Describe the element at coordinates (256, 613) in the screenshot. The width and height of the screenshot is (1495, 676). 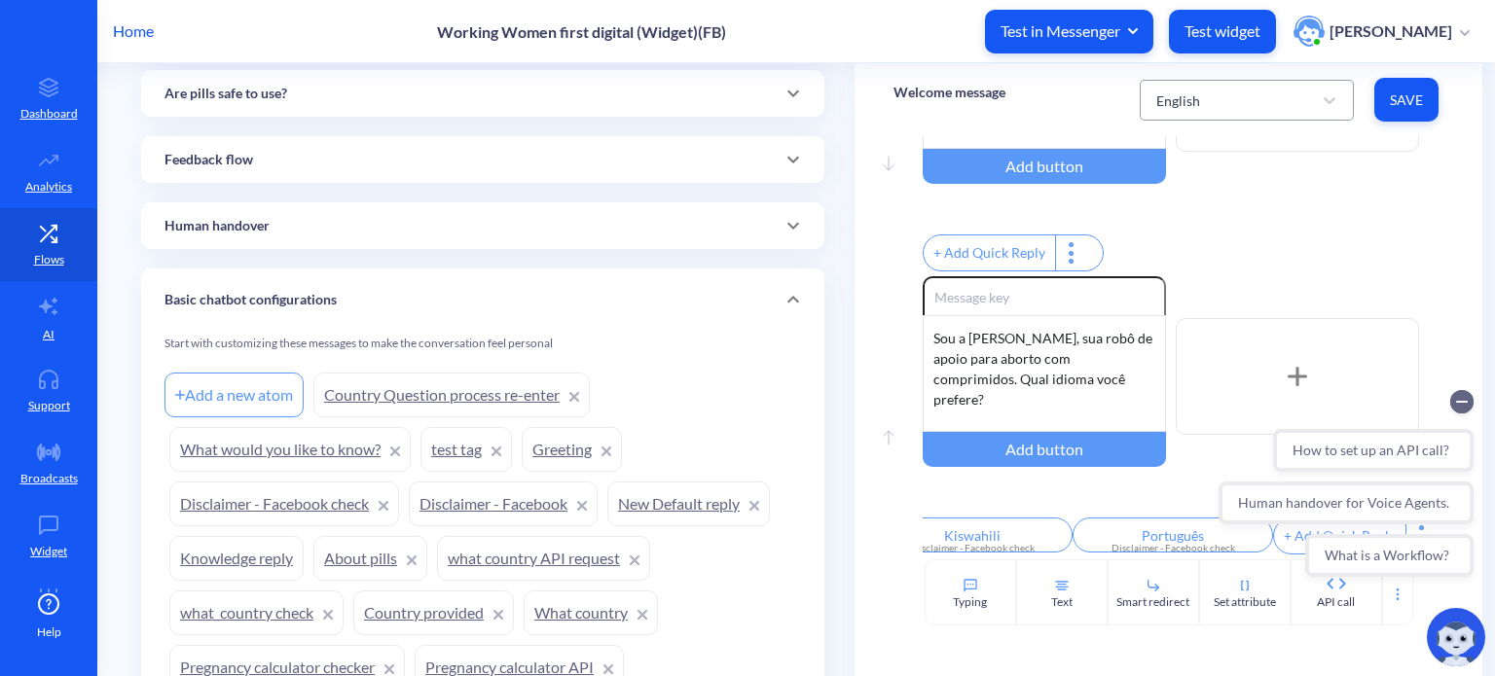
I see `a: what_country check` at that location.